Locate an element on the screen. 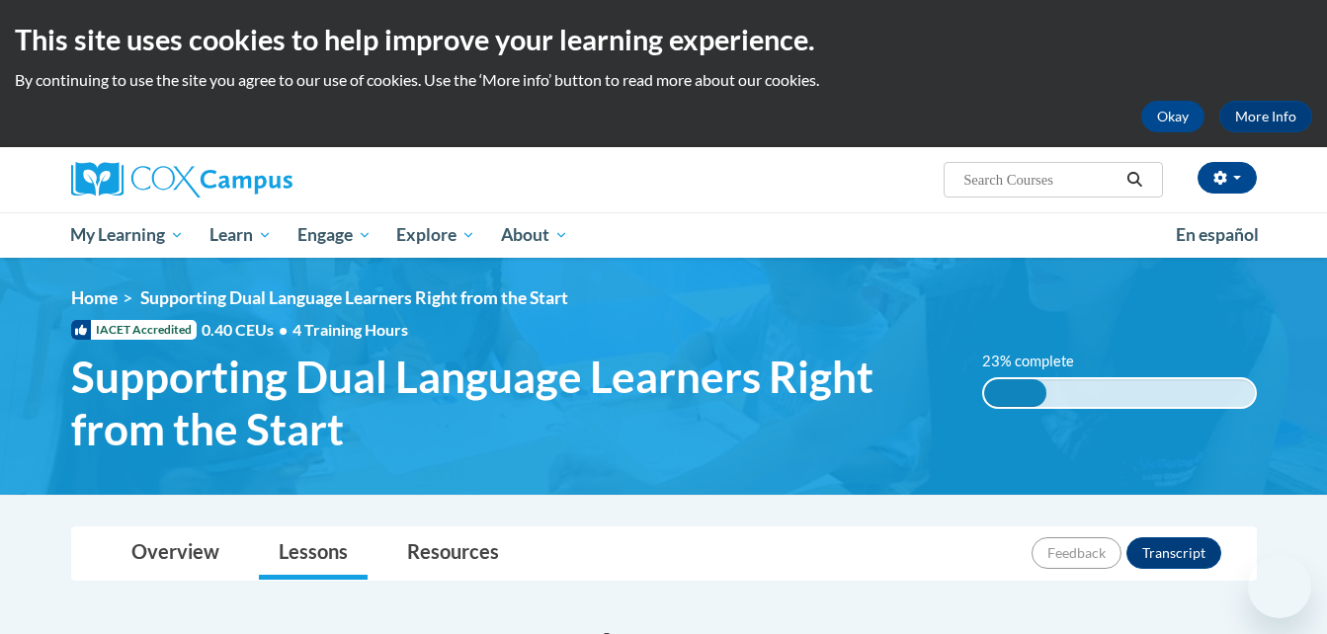 The image size is (1327, 634). span: About is located at coordinates (535, 235).